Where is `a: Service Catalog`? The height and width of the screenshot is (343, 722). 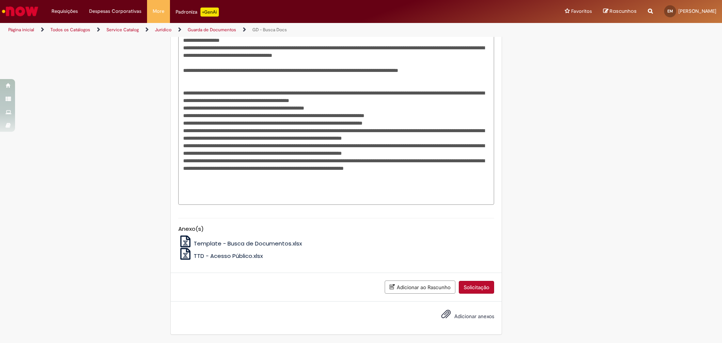 a: Service Catalog is located at coordinates (123, 30).